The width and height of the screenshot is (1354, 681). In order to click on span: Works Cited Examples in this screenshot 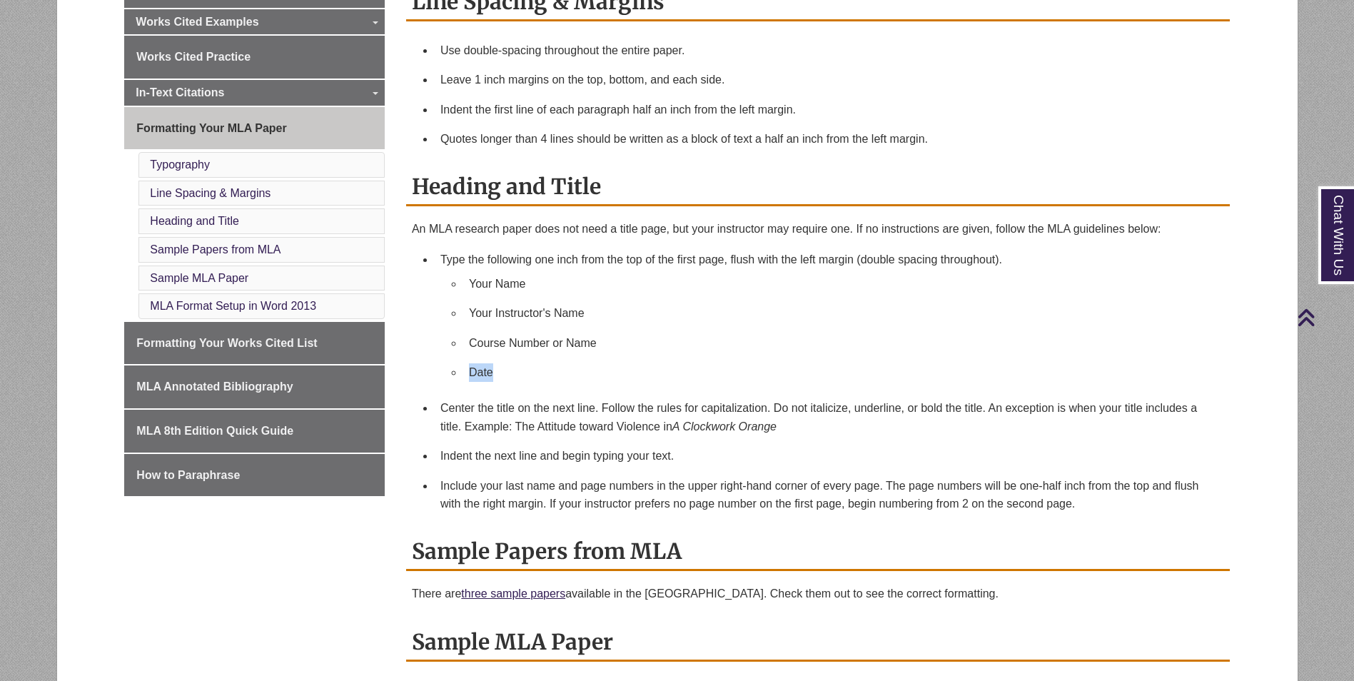, I will do `click(197, 21)`.